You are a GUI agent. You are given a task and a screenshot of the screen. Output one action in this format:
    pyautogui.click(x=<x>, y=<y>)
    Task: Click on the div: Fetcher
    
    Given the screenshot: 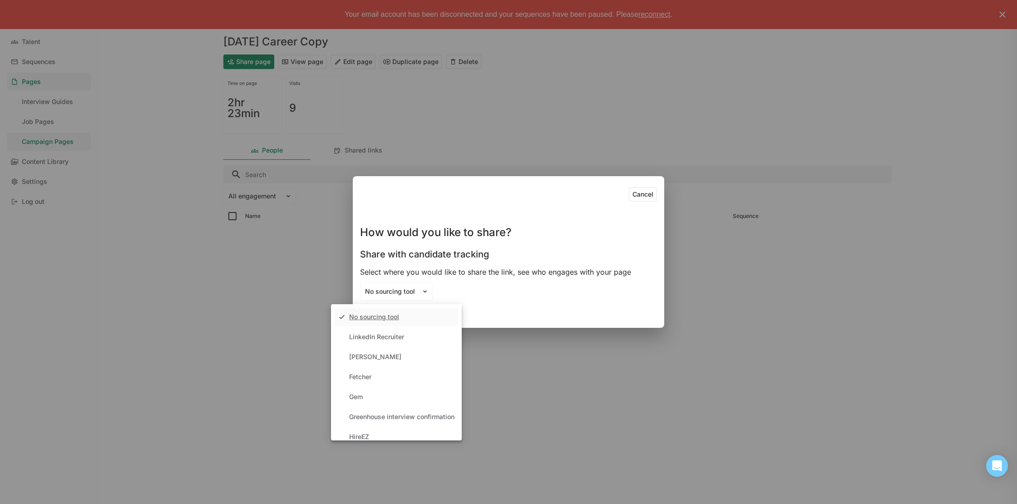 What is the action you would take?
    pyautogui.click(x=360, y=377)
    